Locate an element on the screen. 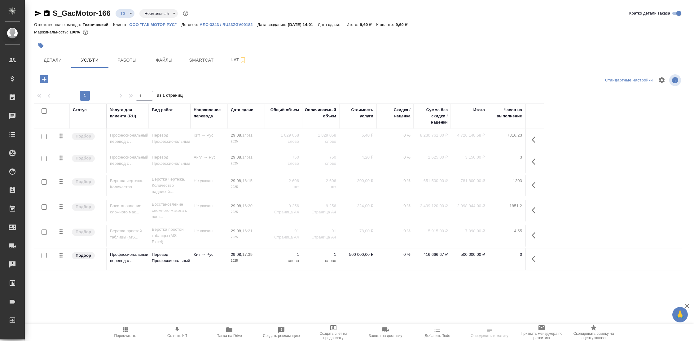 The width and height of the screenshot is (694, 341). p: Дата создания: is located at coordinates (273, 24).